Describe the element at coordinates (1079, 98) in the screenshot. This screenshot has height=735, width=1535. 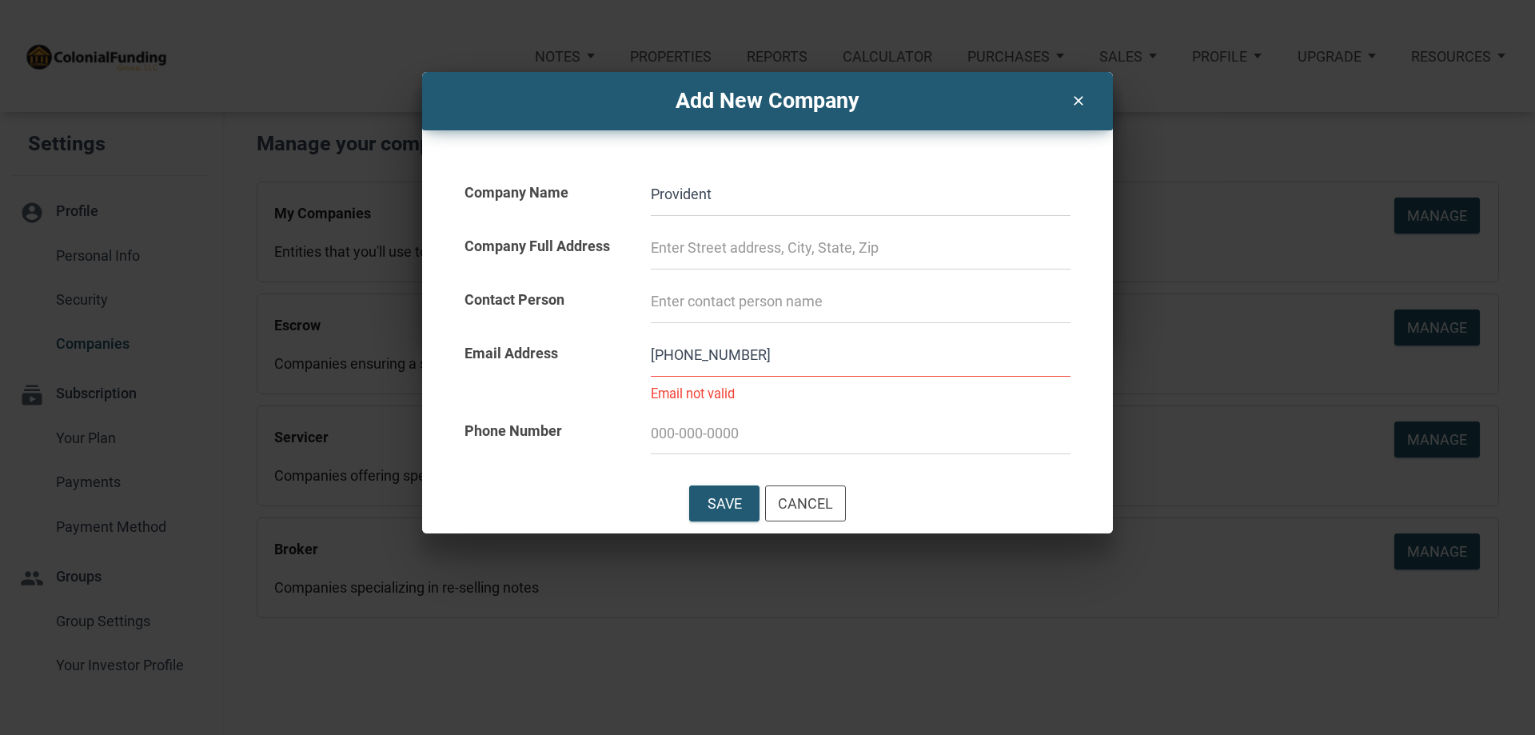
I see `button: clear` at that location.